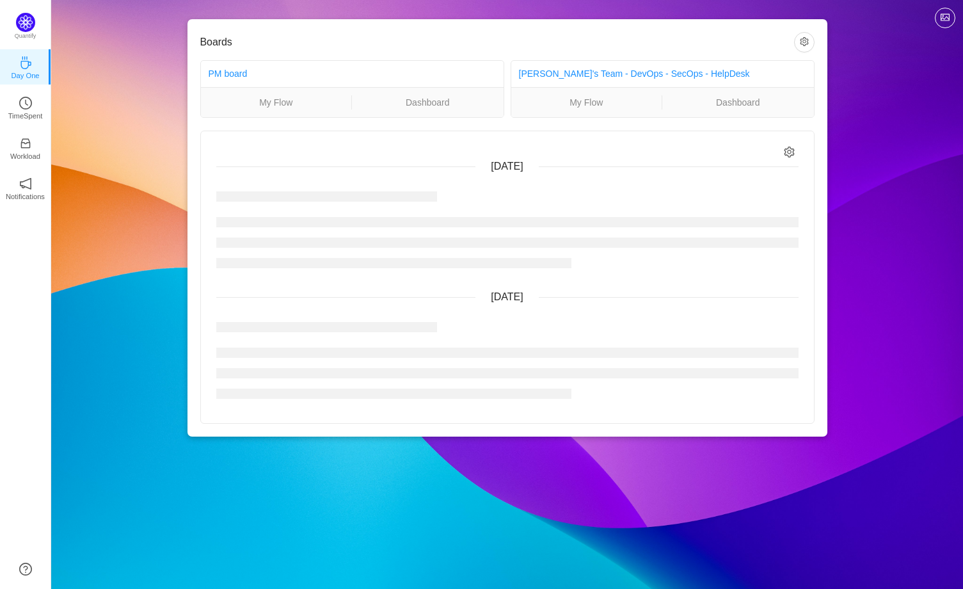  What do you see at coordinates (26, 116) in the screenshot?
I see `p: TimeSpent` at bounding box center [26, 116].